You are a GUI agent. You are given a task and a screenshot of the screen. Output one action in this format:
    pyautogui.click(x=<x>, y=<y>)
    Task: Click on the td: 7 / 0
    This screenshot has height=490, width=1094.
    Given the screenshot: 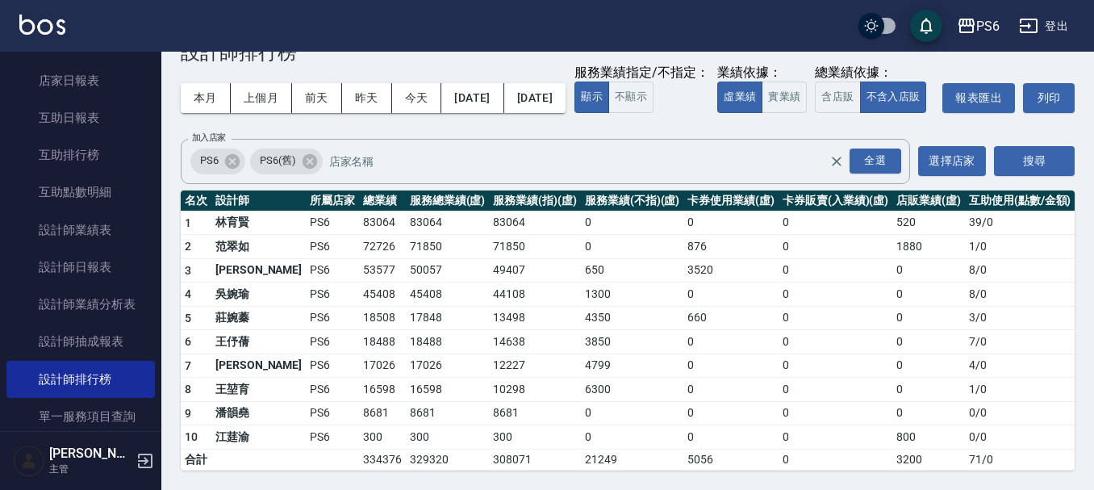 What is the action you would take?
    pyautogui.click(x=1020, y=342)
    